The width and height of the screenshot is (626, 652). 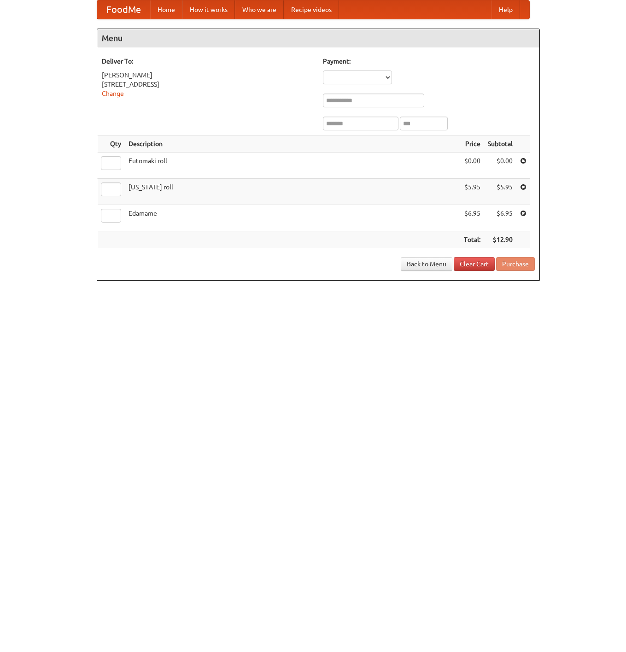 What do you see at coordinates (427, 264) in the screenshot?
I see `a: Back to Menu` at bounding box center [427, 264].